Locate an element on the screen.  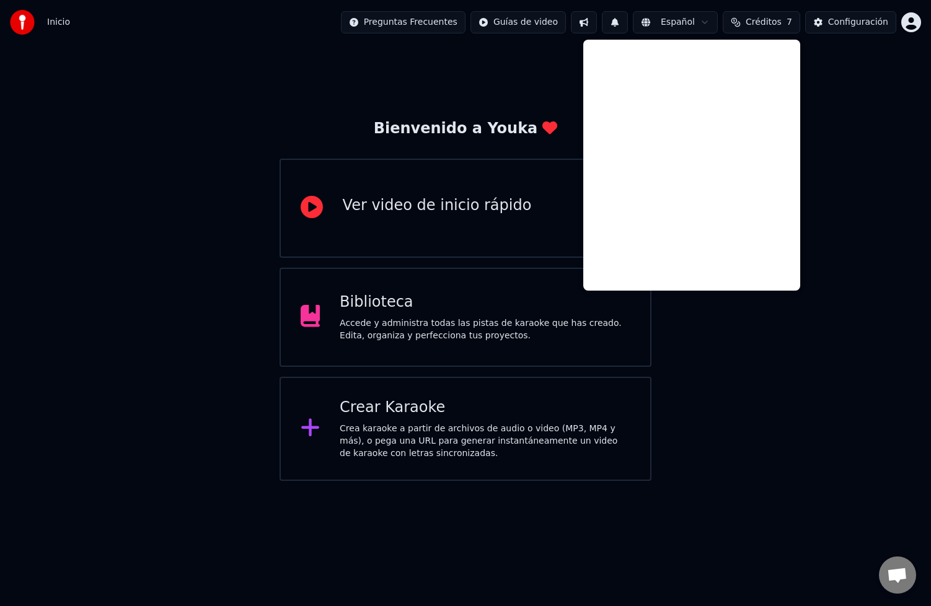
div: Accede y administra todas las pistas de karaoke que has creado. Edita, organiza y perfecciona tus... is located at coordinates (485, 330).